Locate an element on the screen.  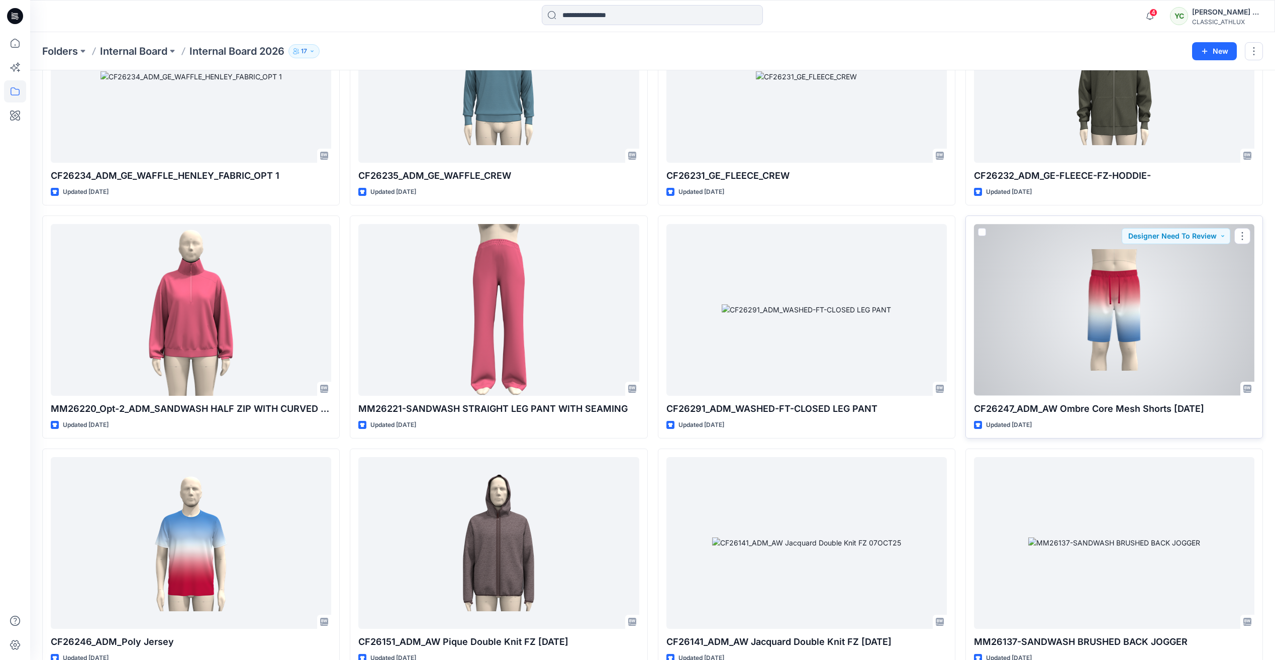
p: MM26220_Opt-2_ADM_SANDWASH HALF ZIP WITH CURVED SEAMING OPT-2 is located at coordinates (191, 409).